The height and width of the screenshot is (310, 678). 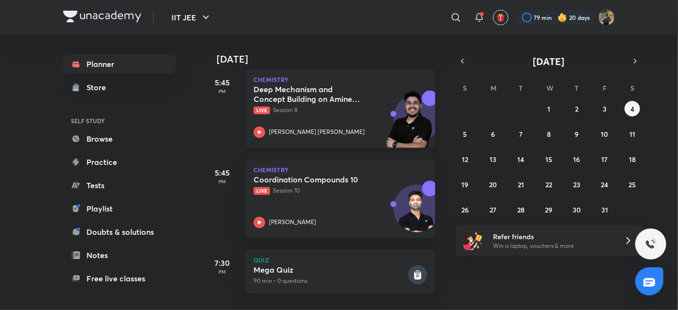 What do you see at coordinates (99, 87) in the screenshot?
I see `div: Store` at bounding box center [99, 87].